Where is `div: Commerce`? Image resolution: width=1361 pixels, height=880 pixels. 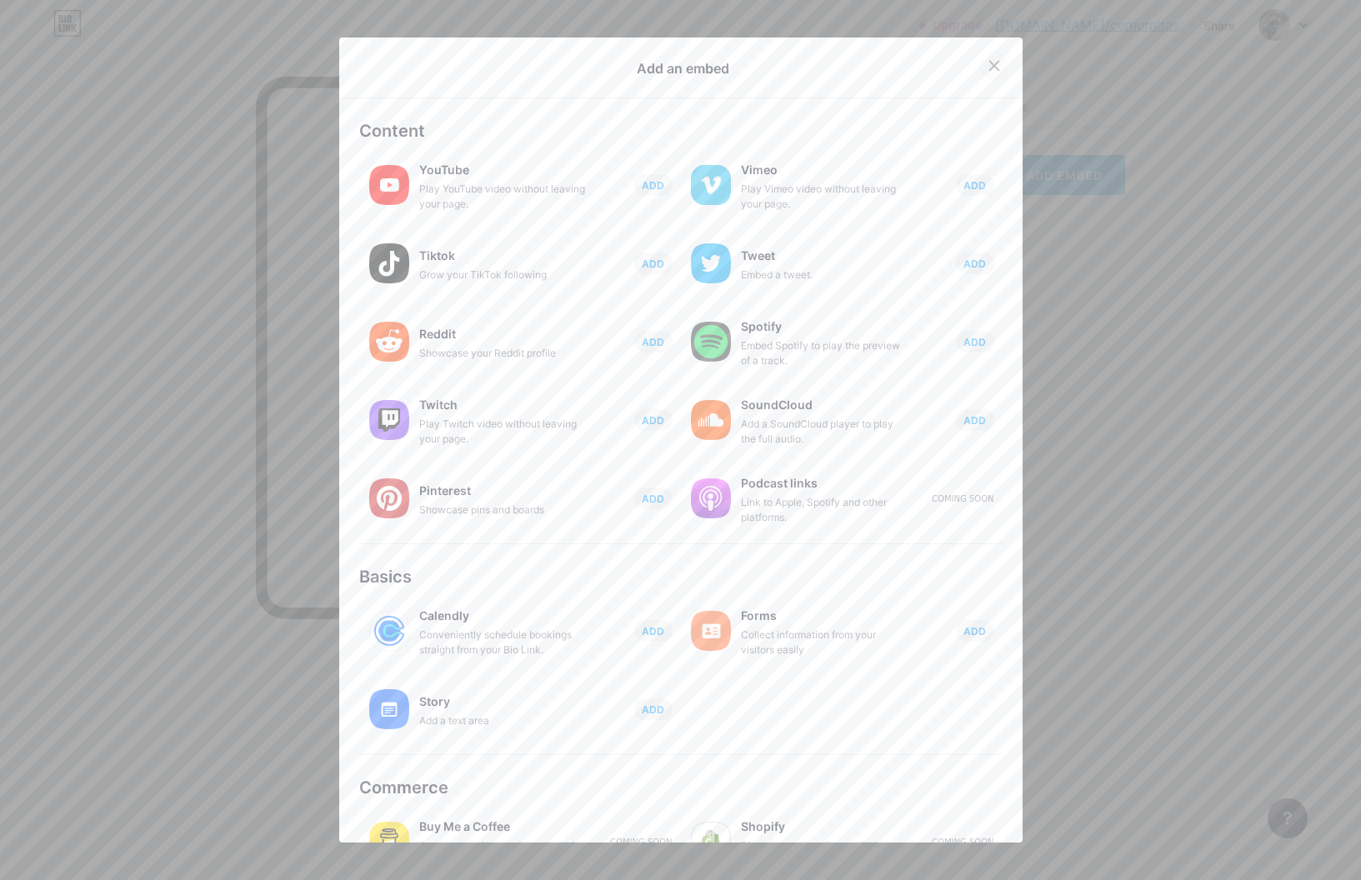 div: Commerce is located at coordinates (681, 787).